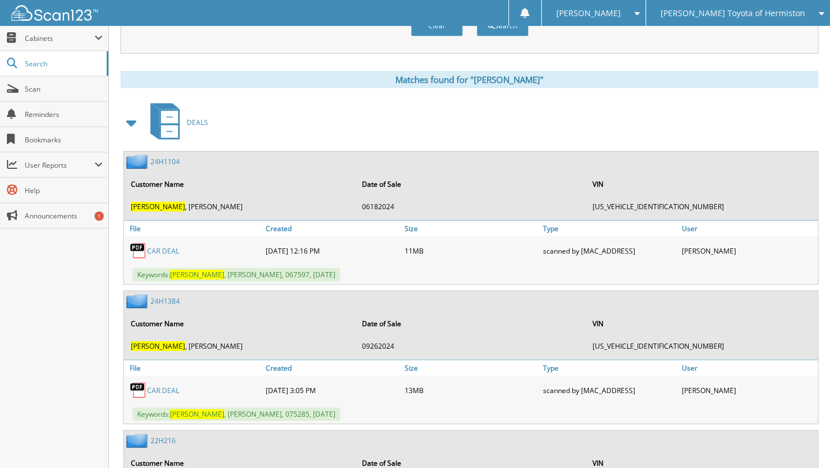 This screenshot has width=830, height=468. Describe the element at coordinates (176, 122) in the screenshot. I see `a: DEALS` at that location.